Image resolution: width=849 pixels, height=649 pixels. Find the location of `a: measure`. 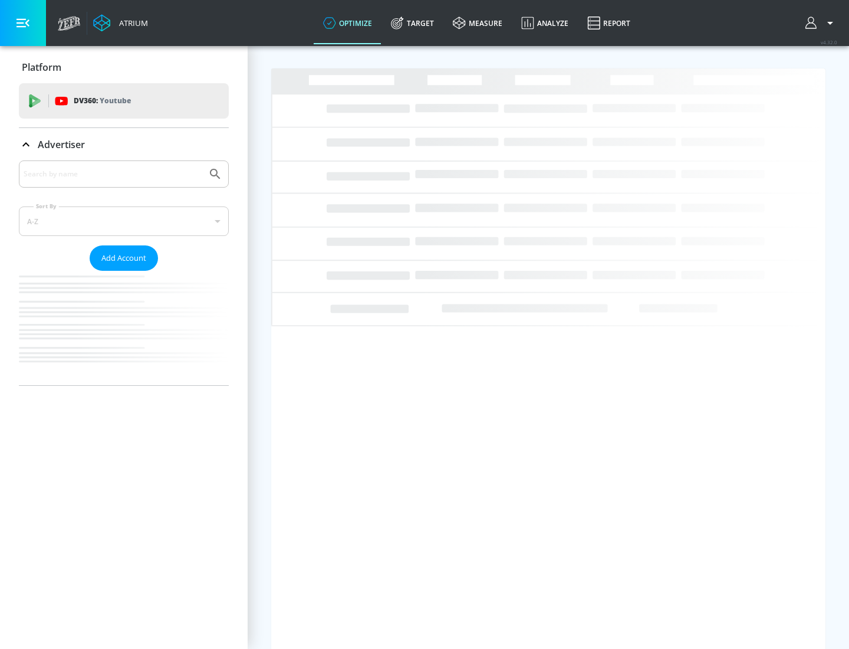

a: measure is located at coordinates (478, 23).